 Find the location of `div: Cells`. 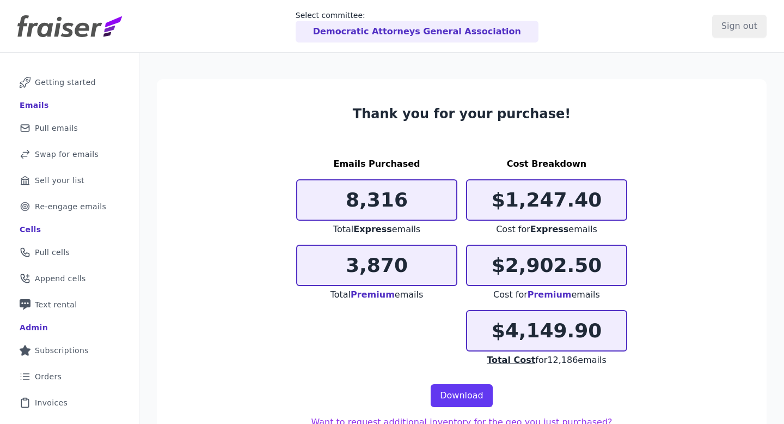

div: Cells is located at coordinates (30, 229).